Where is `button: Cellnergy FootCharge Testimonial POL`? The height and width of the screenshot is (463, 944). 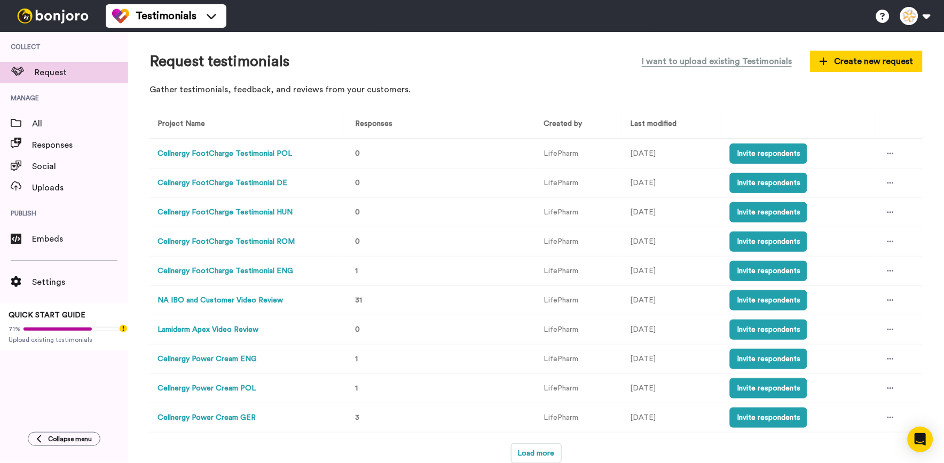 button: Cellnergy FootCharge Testimonial POL is located at coordinates (225, 154).